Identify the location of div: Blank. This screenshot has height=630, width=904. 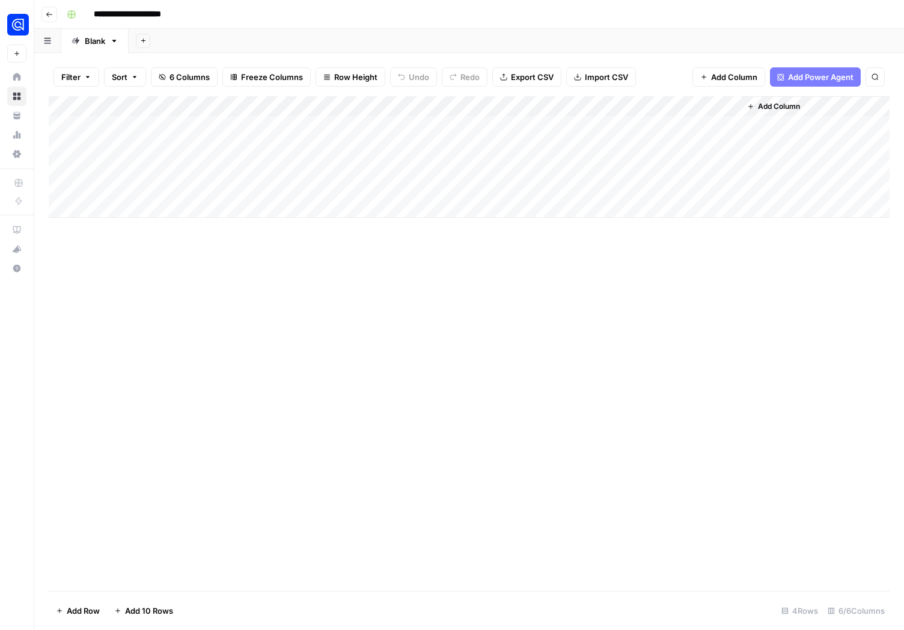
(95, 41).